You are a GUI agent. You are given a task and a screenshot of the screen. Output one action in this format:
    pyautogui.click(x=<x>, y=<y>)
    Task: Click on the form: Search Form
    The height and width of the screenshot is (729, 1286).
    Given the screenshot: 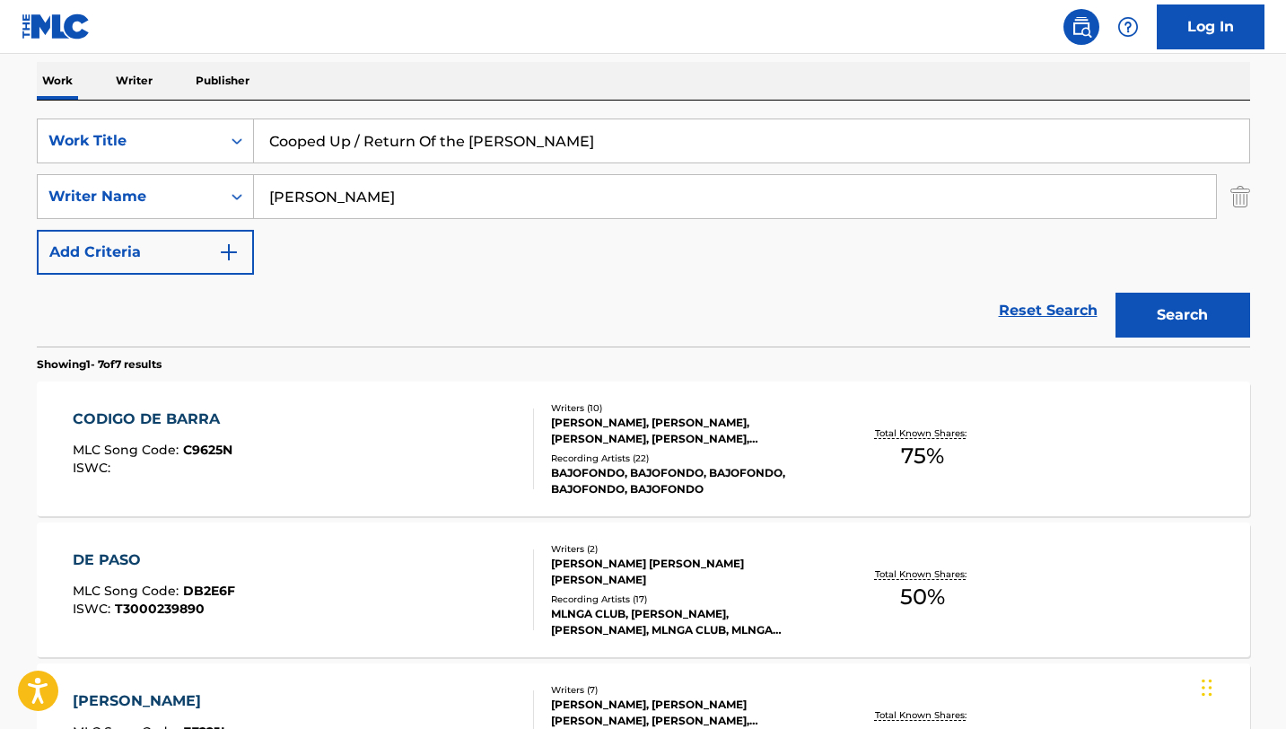 What is the action you would take?
    pyautogui.click(x=643, y=232)
    